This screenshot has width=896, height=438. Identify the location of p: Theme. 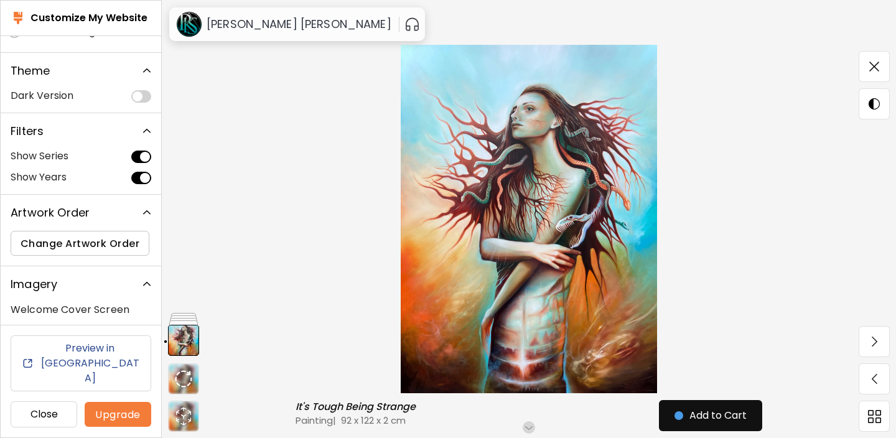
(30, 71).